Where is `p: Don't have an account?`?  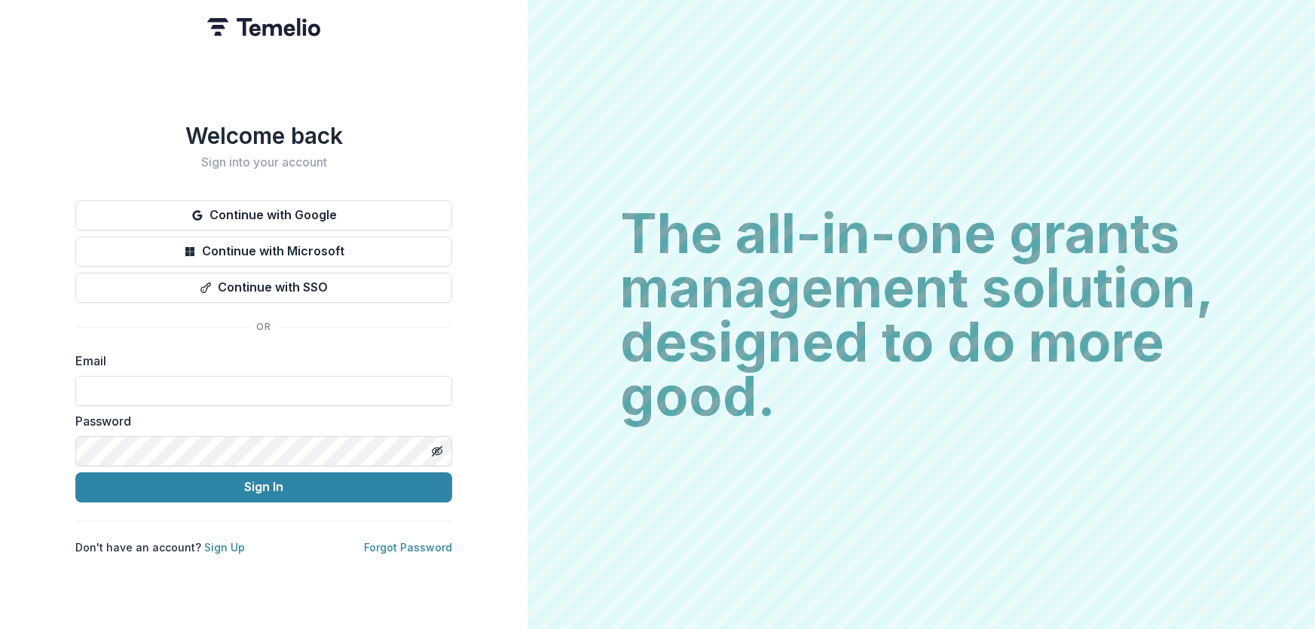 p: Don't have an account? is located at coordinates (160, 547).